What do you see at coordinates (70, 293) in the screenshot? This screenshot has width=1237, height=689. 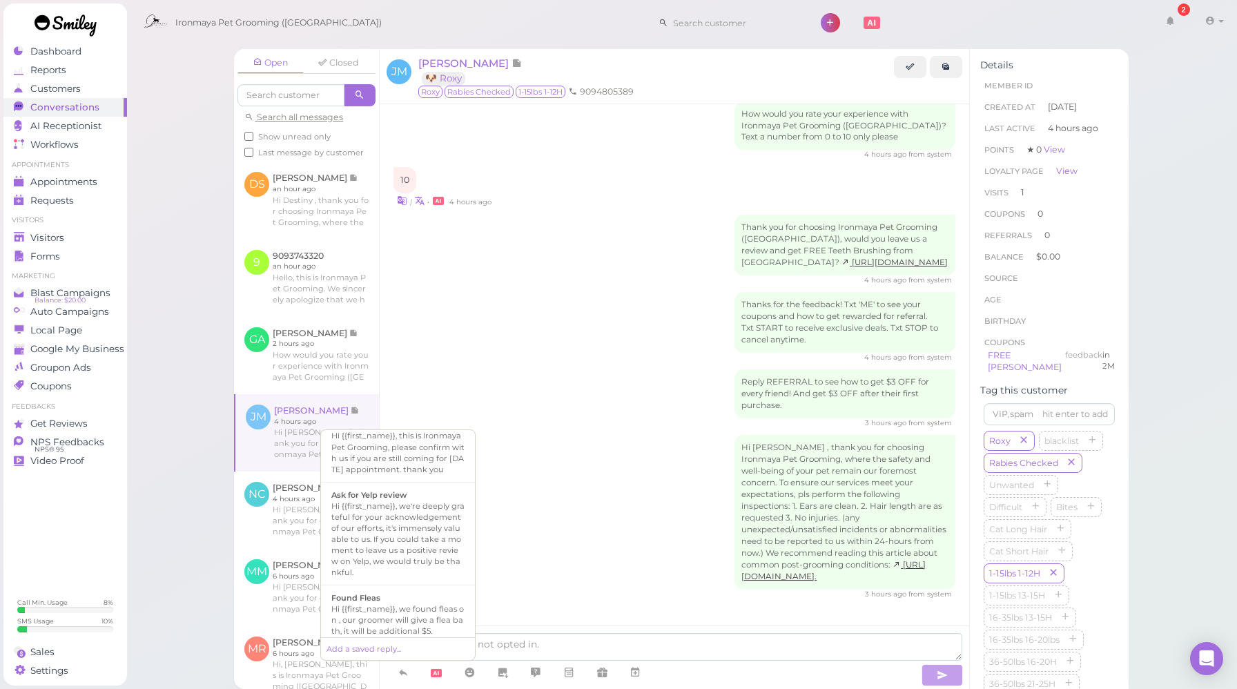 I see `span: Blast Campaigns` at bounding box center [70, 293].